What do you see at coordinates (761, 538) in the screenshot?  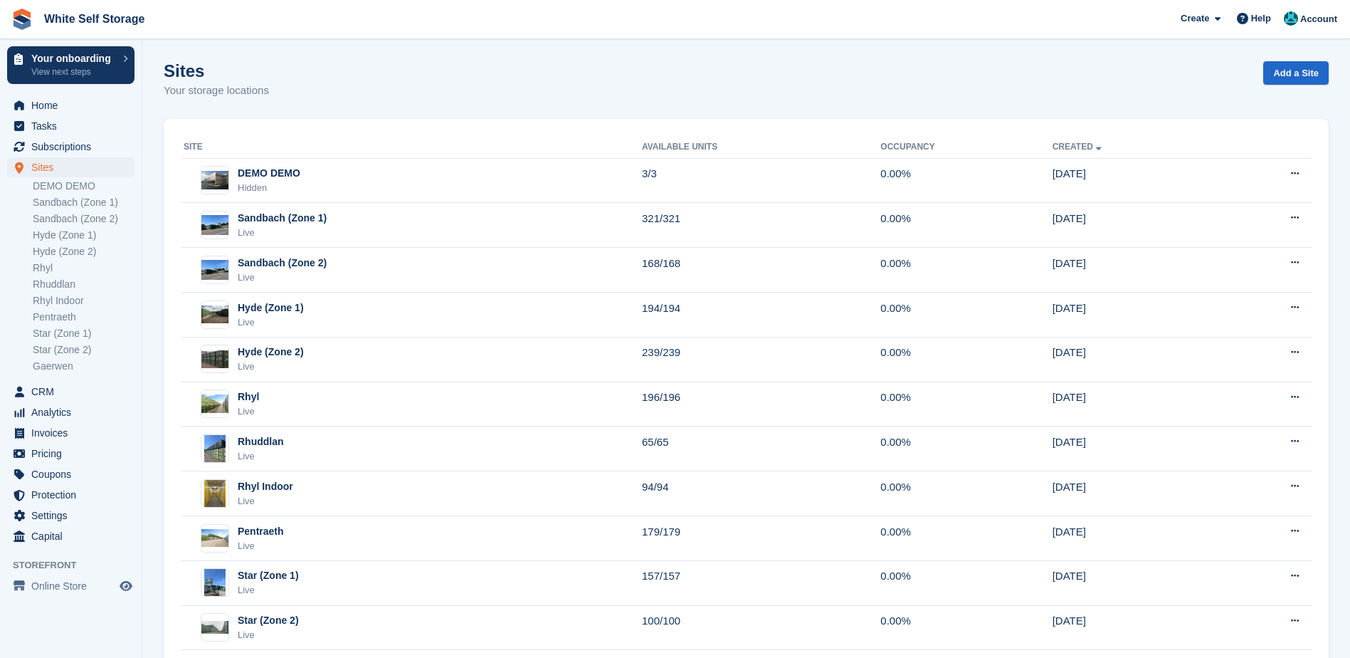 I see `td: 179/179` at bounding box center [761, 538].